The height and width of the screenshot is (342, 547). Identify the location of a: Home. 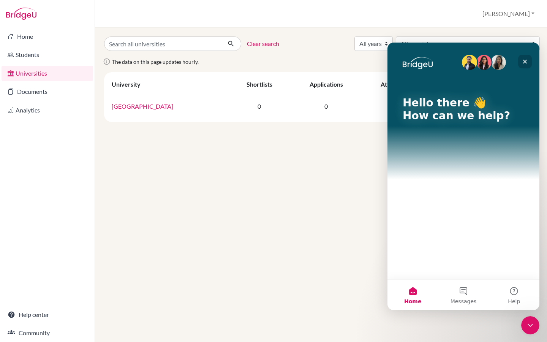
(47, 36).